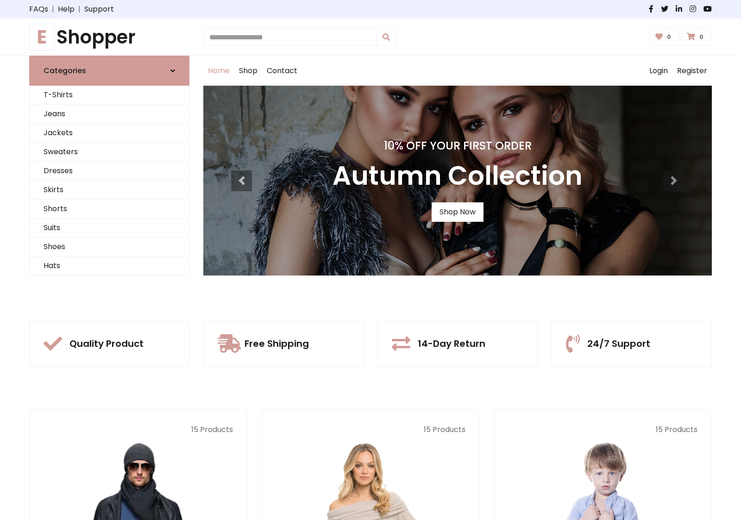  I want to click on span: E, so click(42, 37).